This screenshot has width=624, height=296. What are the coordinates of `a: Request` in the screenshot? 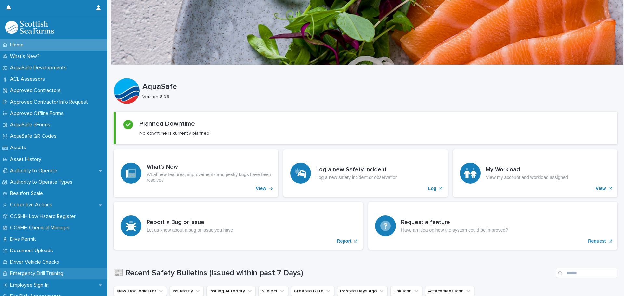 It's located at (493, 226).